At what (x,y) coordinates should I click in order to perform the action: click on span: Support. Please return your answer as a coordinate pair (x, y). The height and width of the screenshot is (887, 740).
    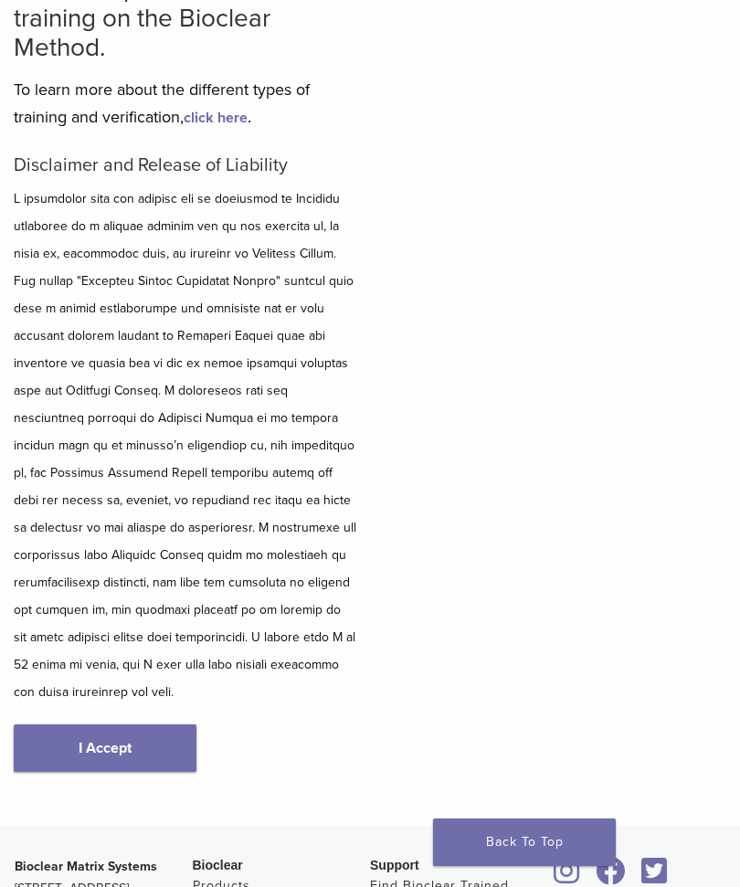
    Looking at the image, I should click on (395, 865).